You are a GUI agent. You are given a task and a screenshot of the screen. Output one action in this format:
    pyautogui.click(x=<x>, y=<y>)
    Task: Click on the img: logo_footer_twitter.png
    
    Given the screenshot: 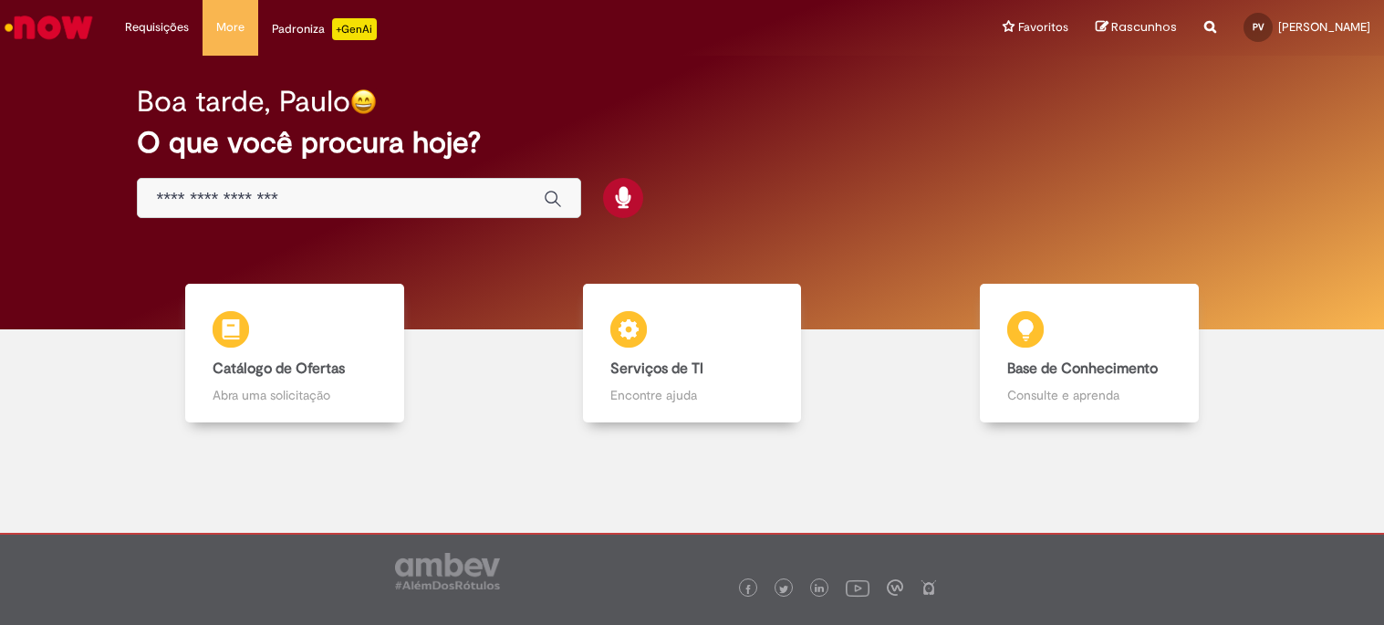 What is the action you would take?
    pyautogui.click(x=784, y=589)
    